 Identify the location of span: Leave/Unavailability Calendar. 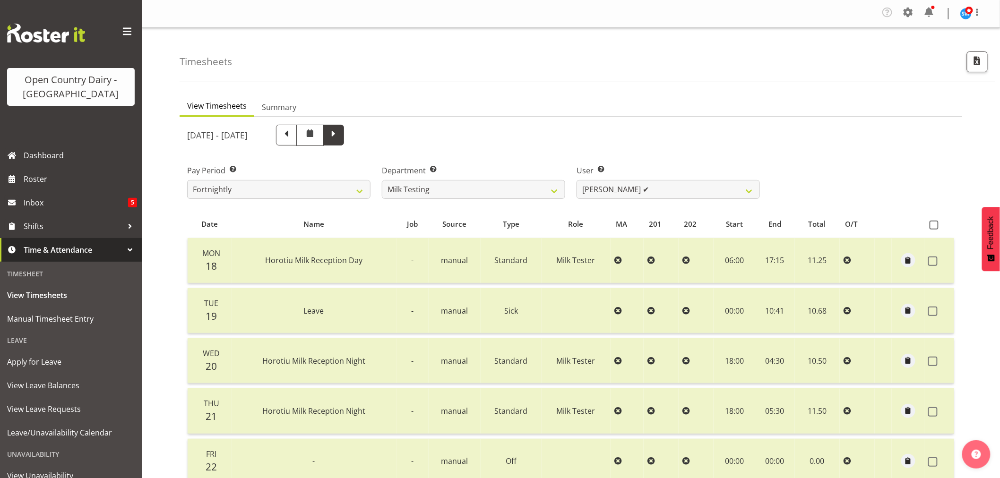
(71, 433).